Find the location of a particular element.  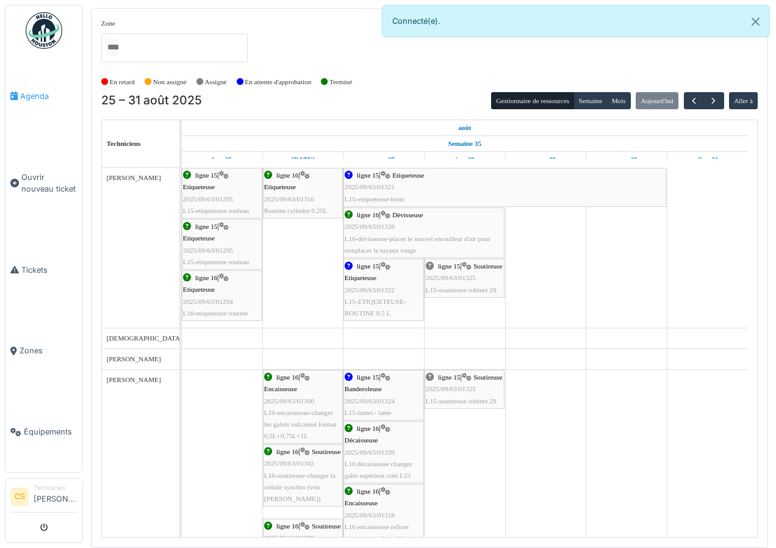

a: Équipements is located at coordinates (44, 431).